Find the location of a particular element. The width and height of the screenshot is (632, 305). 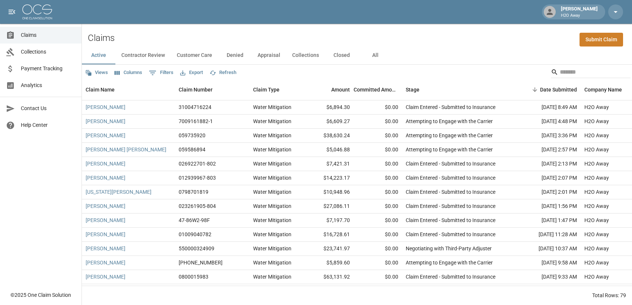

div: $23,741.97 is located at coordinates (329, 249).